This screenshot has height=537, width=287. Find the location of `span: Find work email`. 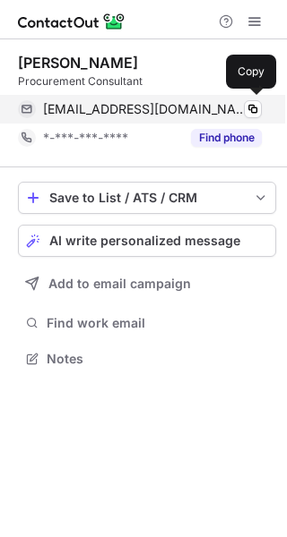

span: Find work email is located at coordinates (158, 323).